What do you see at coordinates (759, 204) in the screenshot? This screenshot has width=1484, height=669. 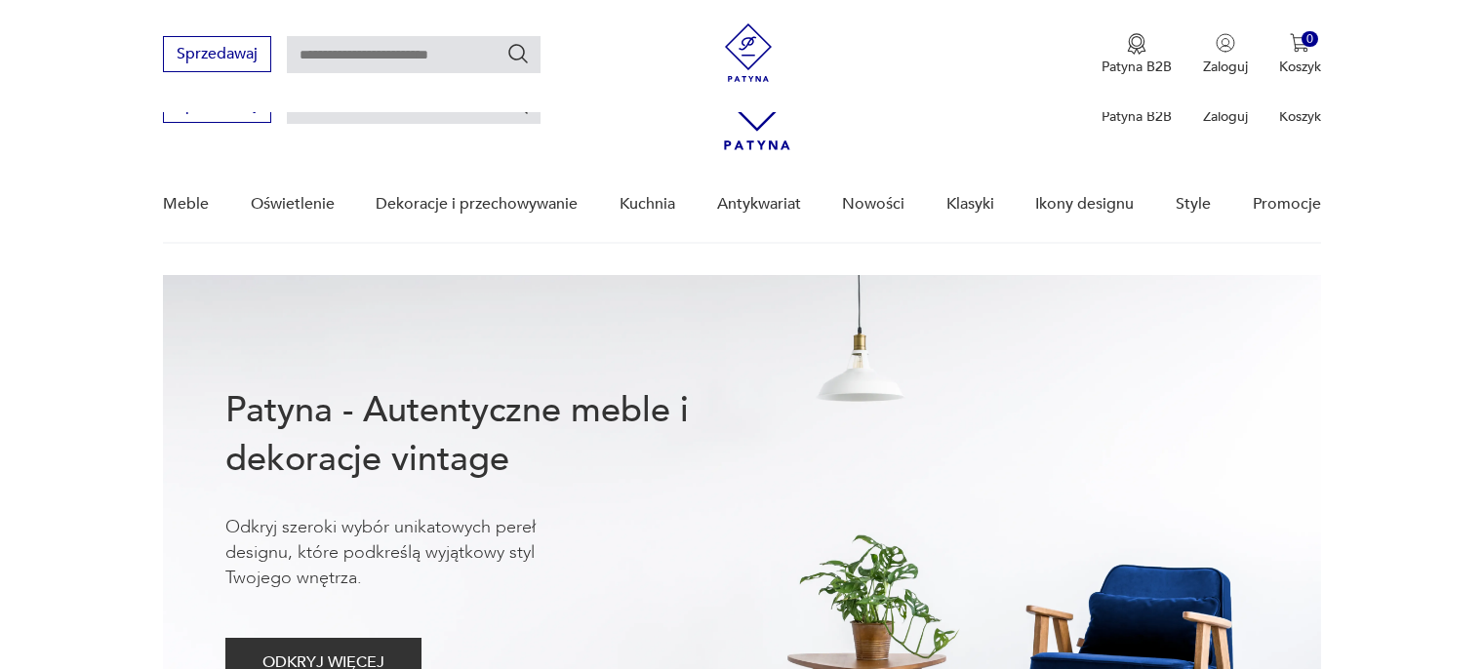 I see `a: Antykwariat` at bounding box center [759, 204].